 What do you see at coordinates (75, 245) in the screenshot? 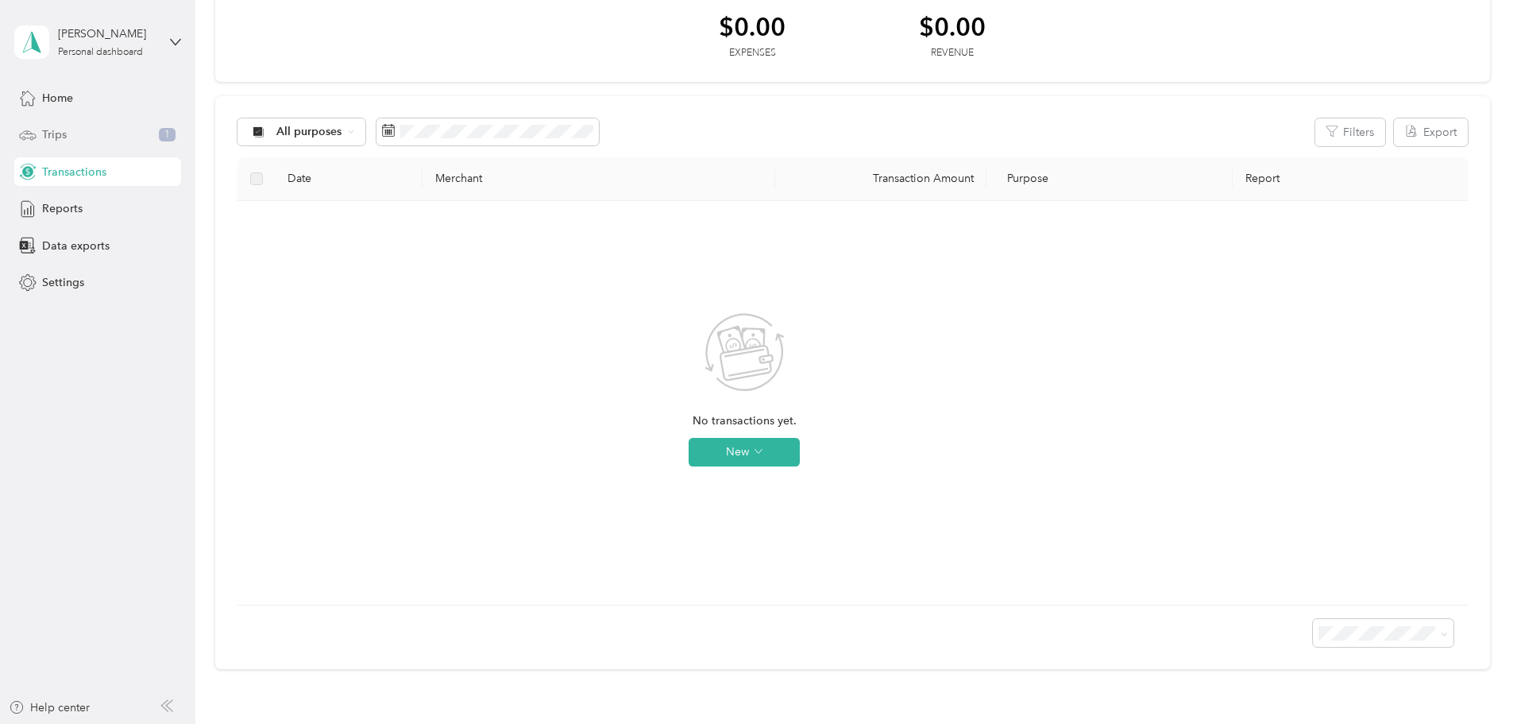
I see `span: Data exports` at bounding box center [75, 245].